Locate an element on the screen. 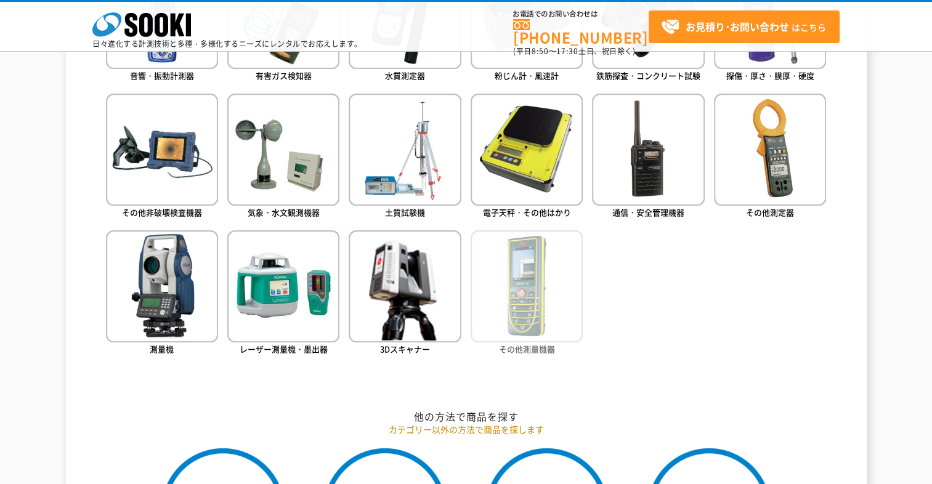  span: 測量機 is located at coordinates (161, 349).